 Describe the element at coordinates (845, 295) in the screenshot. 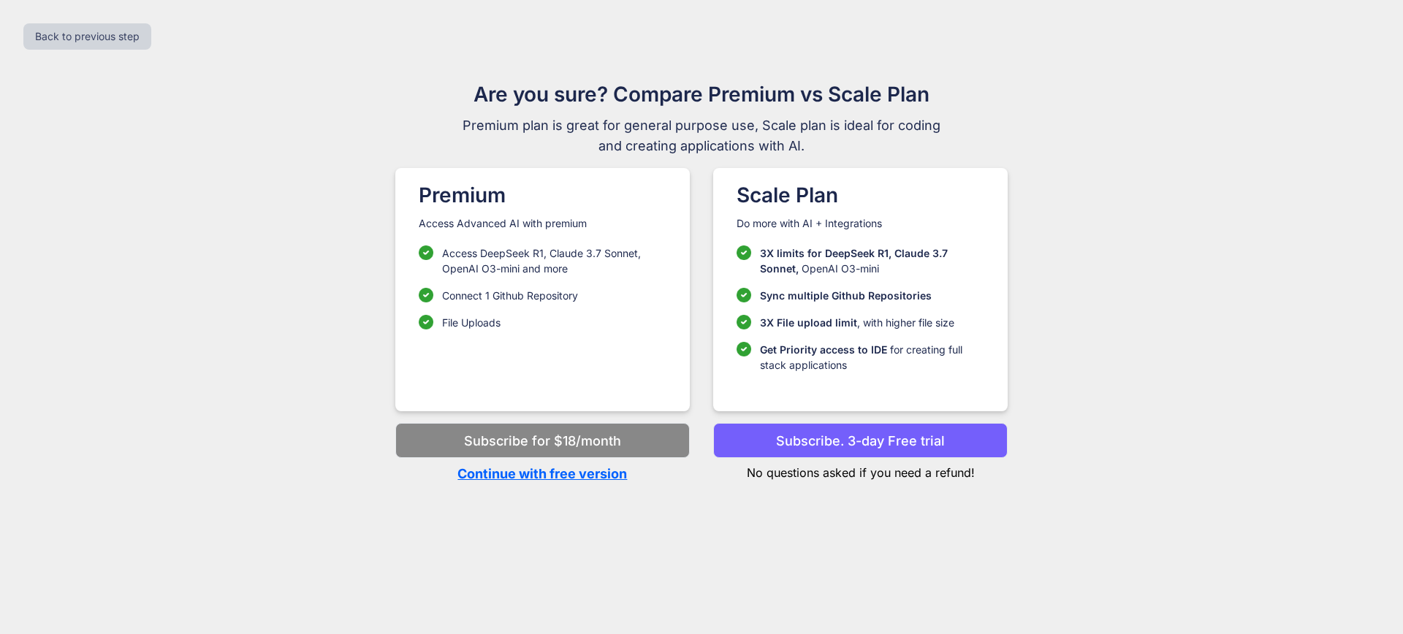

I see `p: Sync multiple Github Repositories` at that location.